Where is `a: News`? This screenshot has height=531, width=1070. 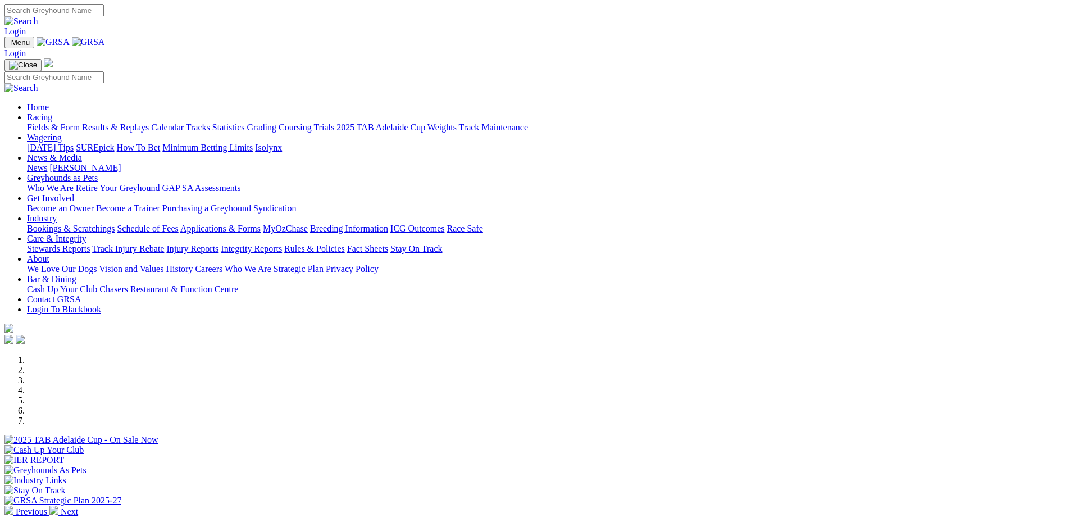
a: News is located at coordinates (37, 167).